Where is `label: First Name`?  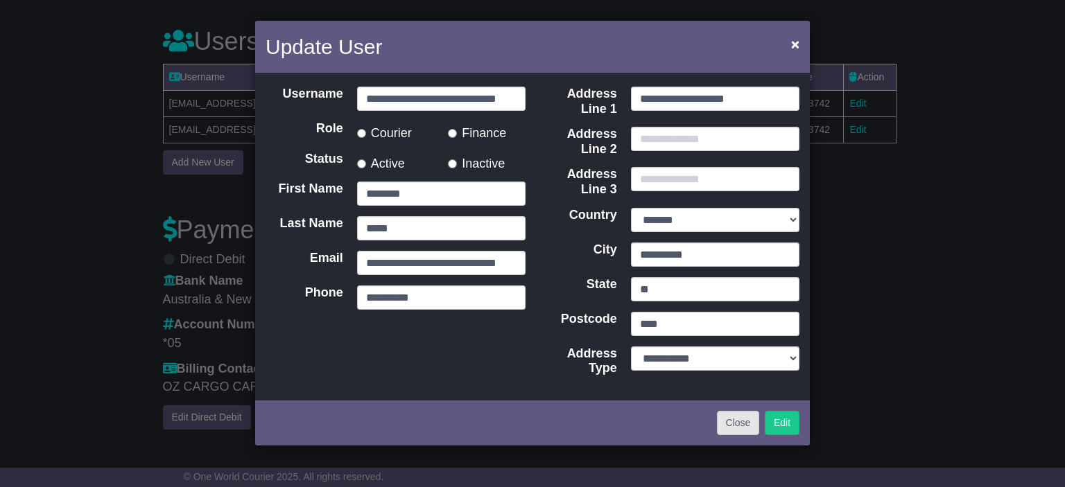
label: First Name is located at coordinates (304, 193).